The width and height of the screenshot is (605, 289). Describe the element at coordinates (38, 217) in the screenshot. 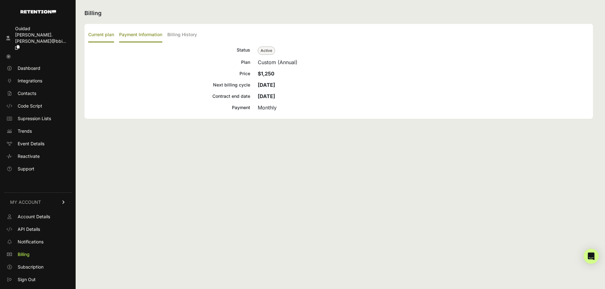

I see `a: Account Details` at that location.